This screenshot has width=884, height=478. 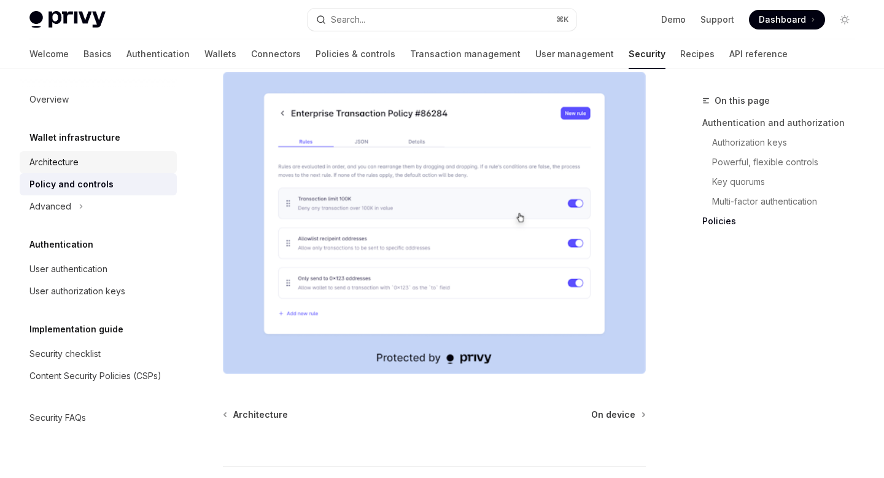 I want to click on a: Multi-factor authentication, so click(x=789, y=201).